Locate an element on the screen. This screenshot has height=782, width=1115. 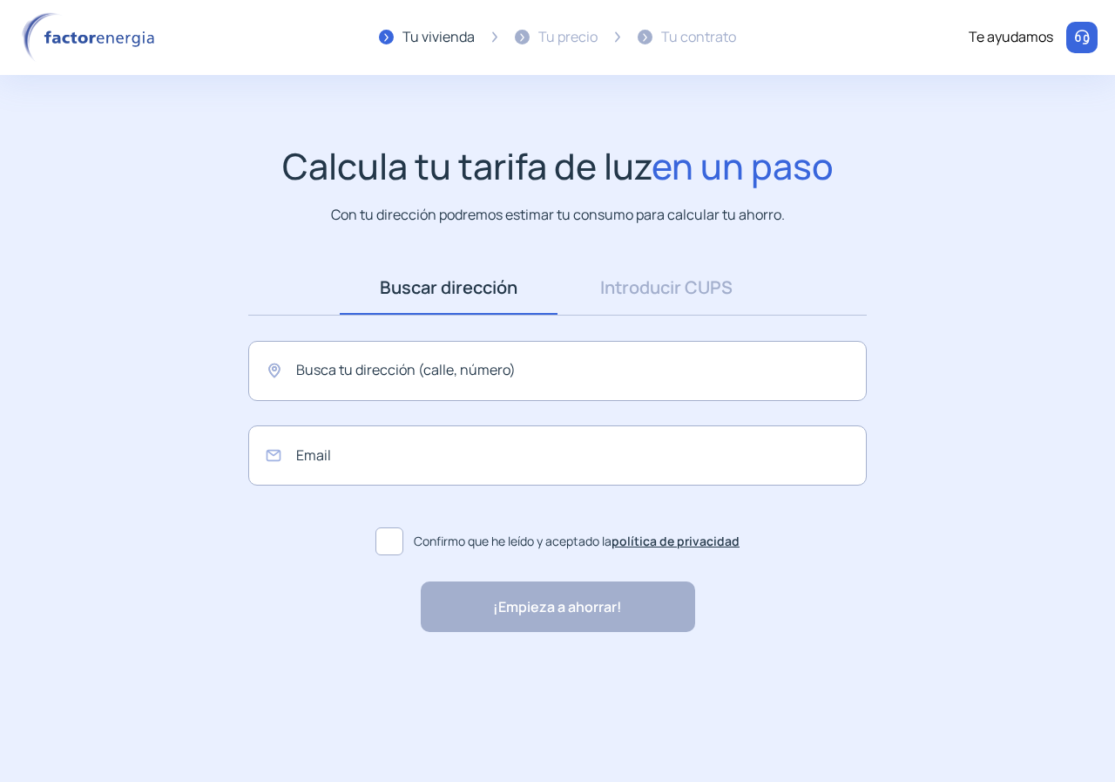
h1: Calcula tu tarifa de luz is located at coordinates (558, 166).